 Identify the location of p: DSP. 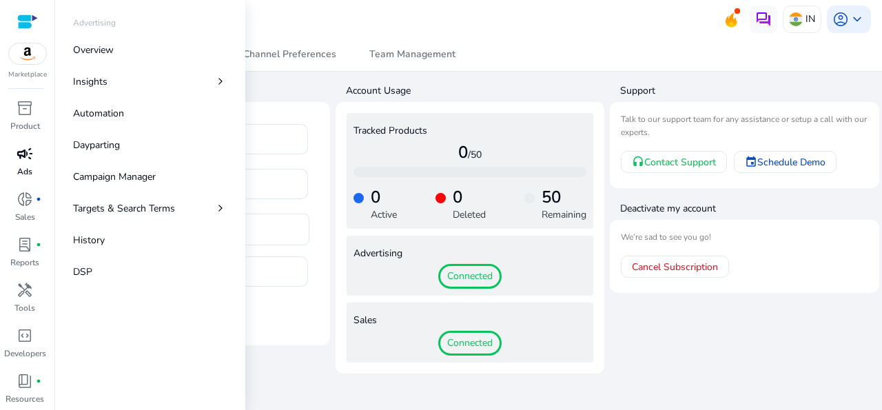
(83, 271).